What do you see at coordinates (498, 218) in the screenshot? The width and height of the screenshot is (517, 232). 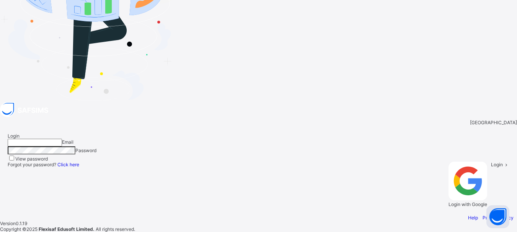 I see `a: Privacy Policy` at bounding box center [498, 218].